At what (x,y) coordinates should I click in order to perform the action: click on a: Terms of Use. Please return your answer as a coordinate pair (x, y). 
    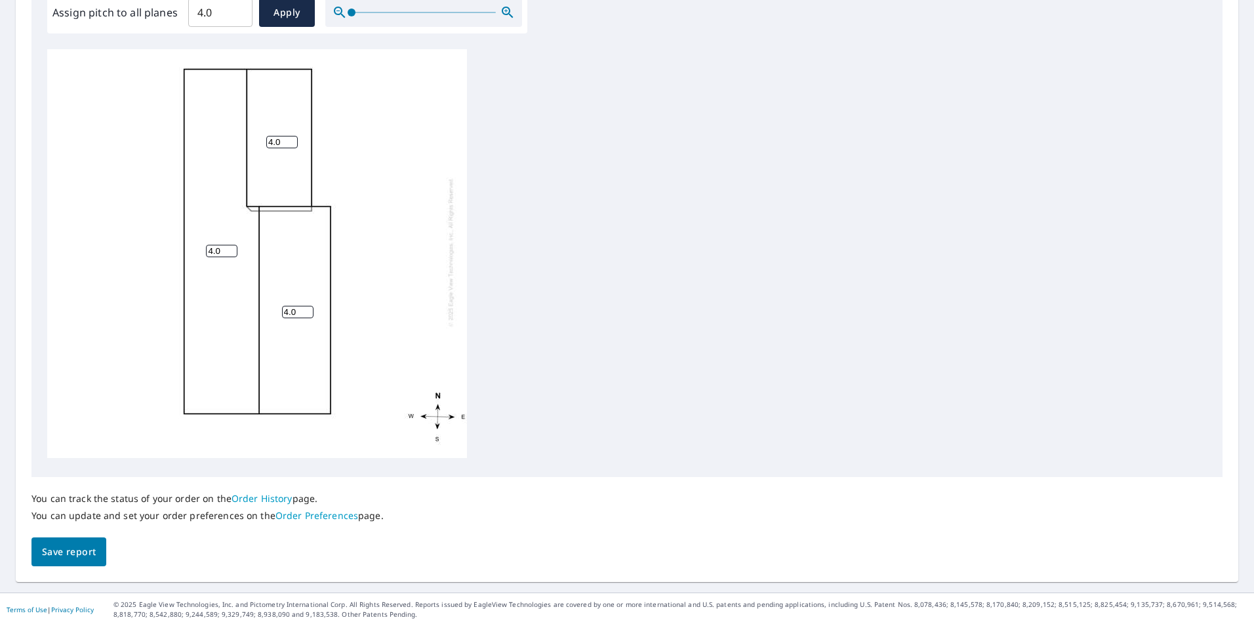
    Looking at the image, I should click on (27, 609).